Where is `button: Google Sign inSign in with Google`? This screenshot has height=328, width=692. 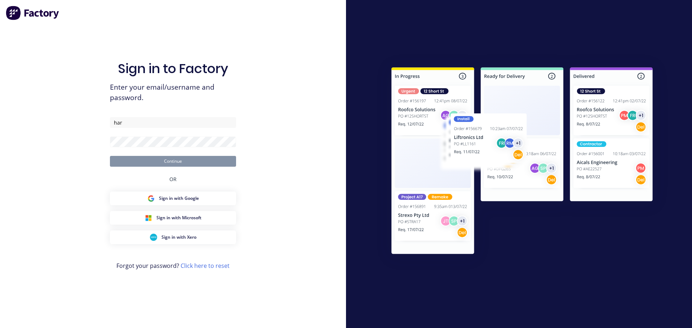
button: Google Sign inSign in with Google is located at coordinates (173, 198).